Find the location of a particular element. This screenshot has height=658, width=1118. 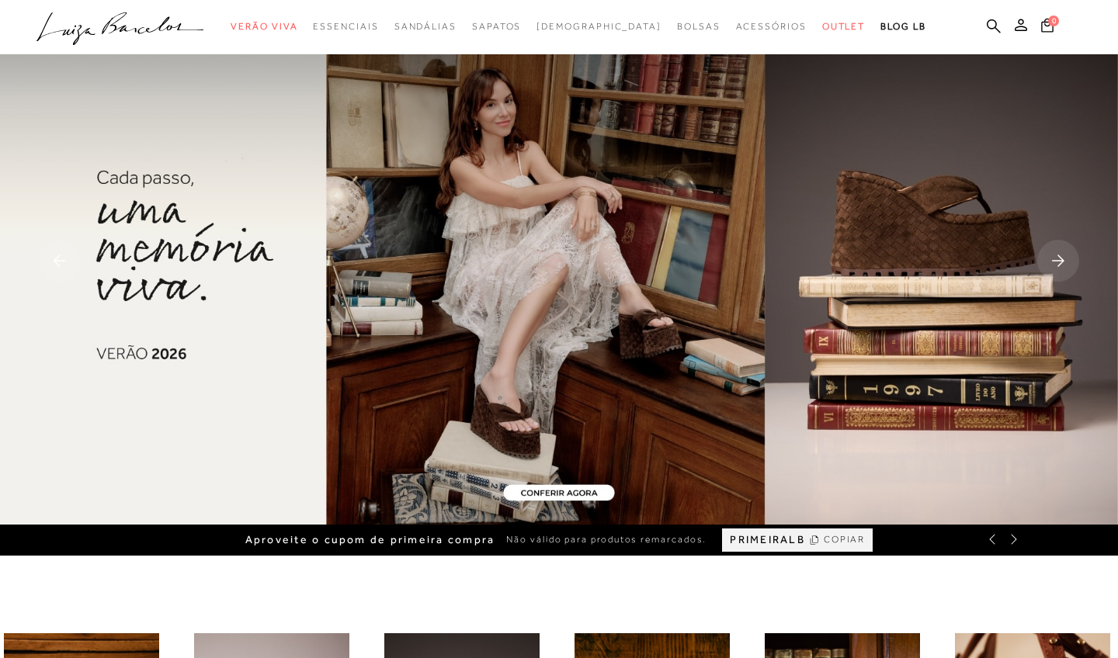

span: Não válido para produtos remarcados. is located at coordinates (606, 540).